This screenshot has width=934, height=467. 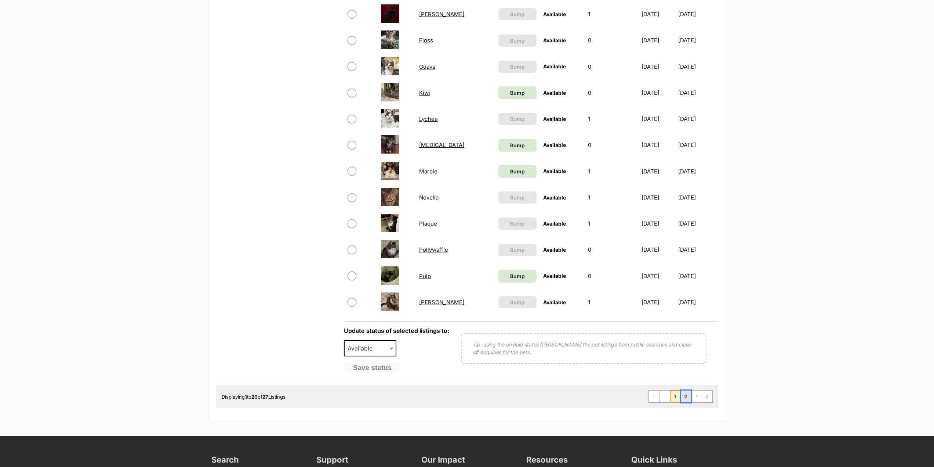 I want to click on a: Pulp, so click(x=425, y=276).